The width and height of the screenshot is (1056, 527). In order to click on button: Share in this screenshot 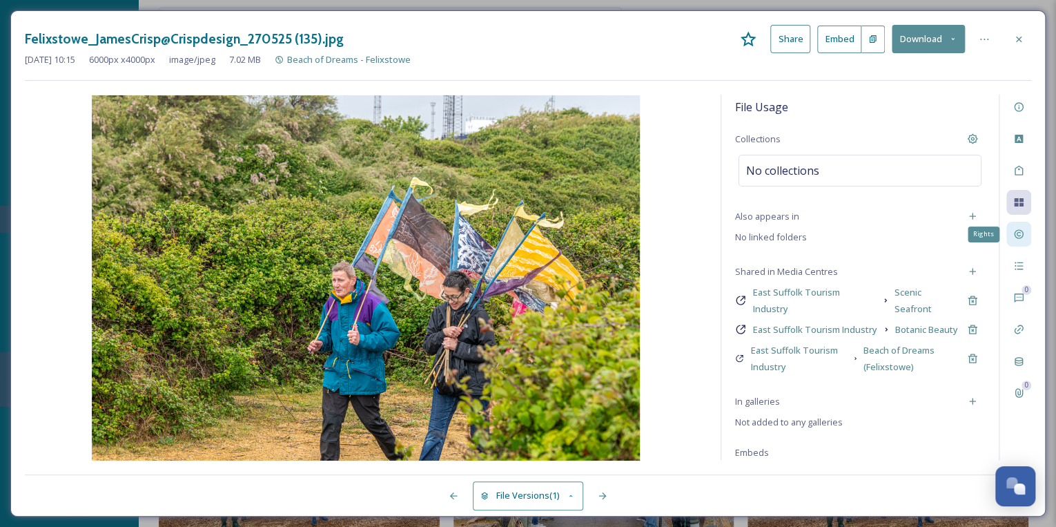, I will do `click(791, 39)`.